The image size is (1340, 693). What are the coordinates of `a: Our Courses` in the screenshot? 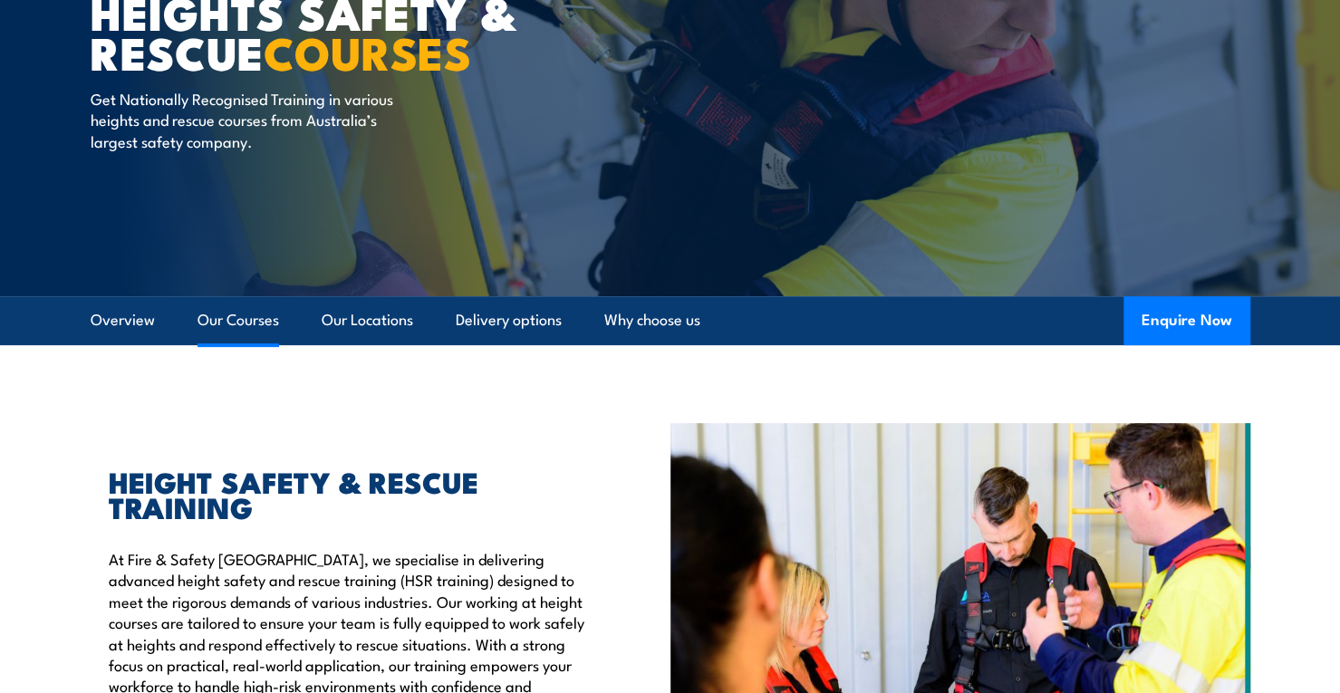 It's located at (238, 320).